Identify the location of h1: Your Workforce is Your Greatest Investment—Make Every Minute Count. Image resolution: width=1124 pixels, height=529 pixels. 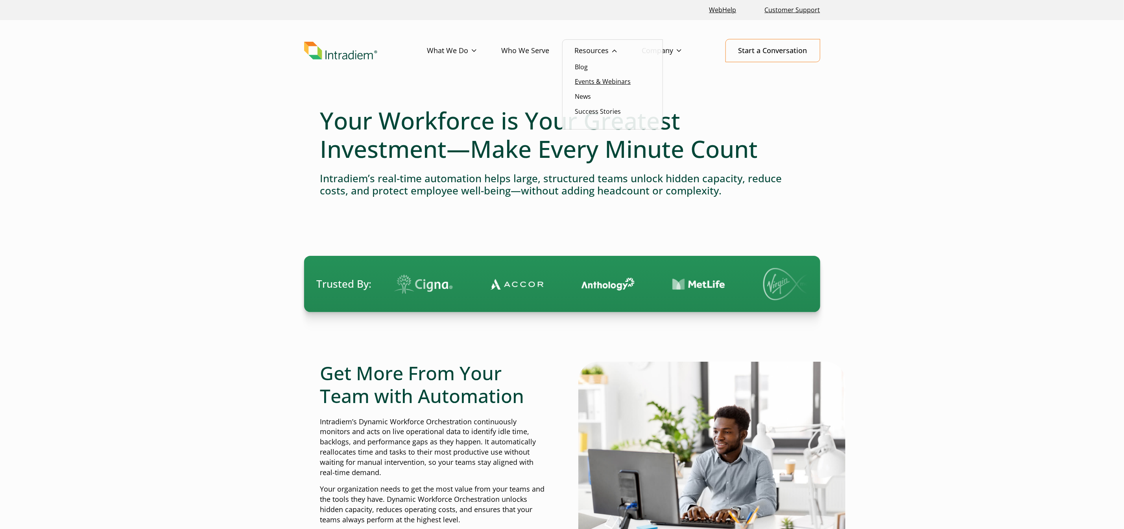
(562, 135).